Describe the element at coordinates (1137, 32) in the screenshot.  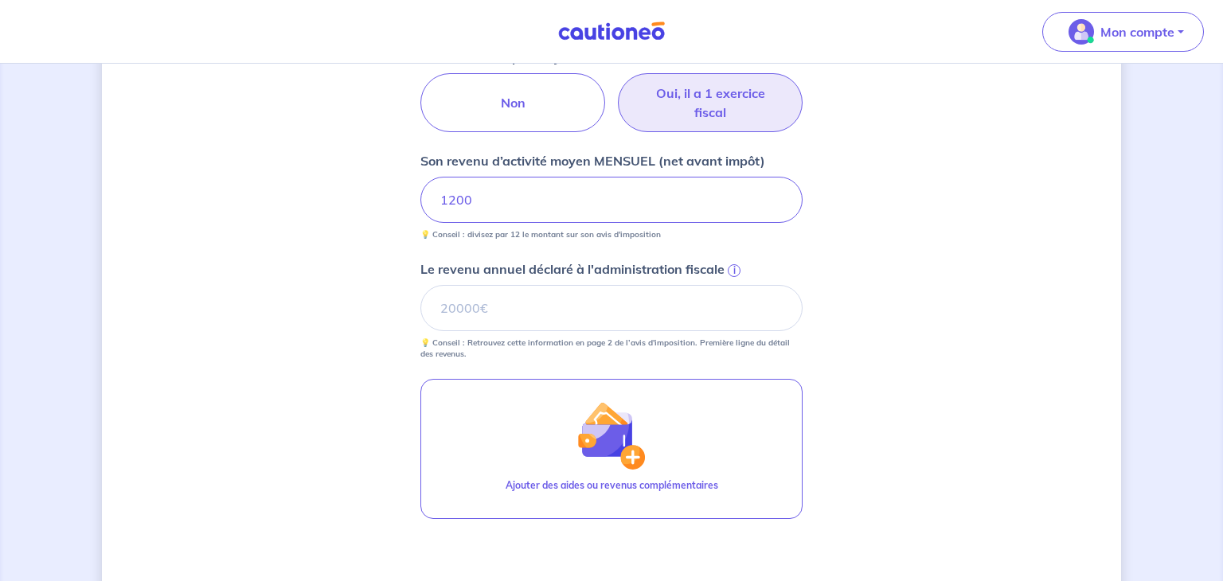
I see `p: Mon compte` at that location.